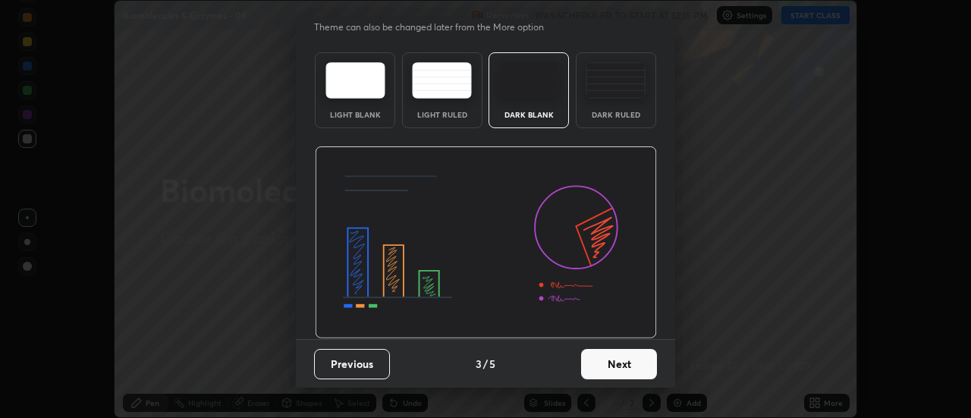 This screenshot has height=418, width=971. I want to click on button: Next, so click(619, 364).